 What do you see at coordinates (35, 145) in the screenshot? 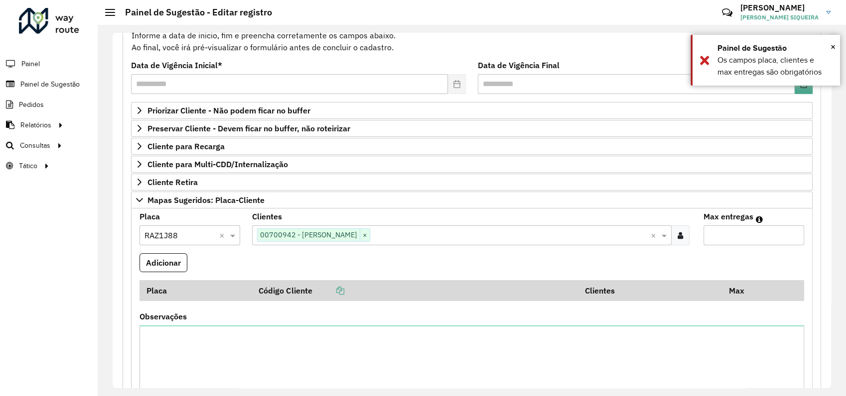
I see `span: Consultas` at bounding box center [35, 145].